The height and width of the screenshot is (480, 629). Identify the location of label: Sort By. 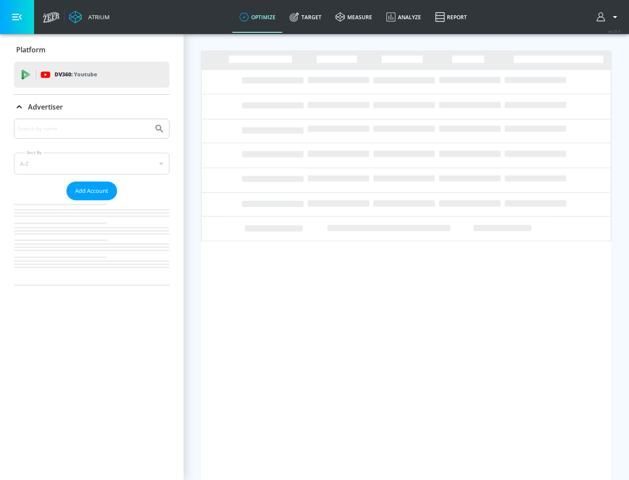
(34, 152).